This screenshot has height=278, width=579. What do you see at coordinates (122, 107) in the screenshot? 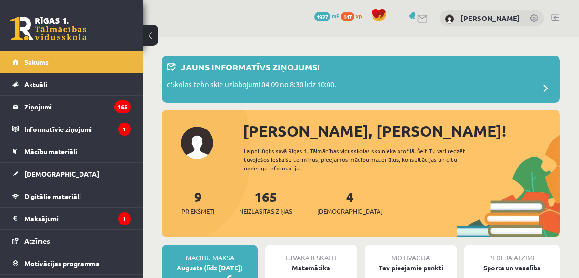
I see `i: 165` at bounding box center [122, 107].